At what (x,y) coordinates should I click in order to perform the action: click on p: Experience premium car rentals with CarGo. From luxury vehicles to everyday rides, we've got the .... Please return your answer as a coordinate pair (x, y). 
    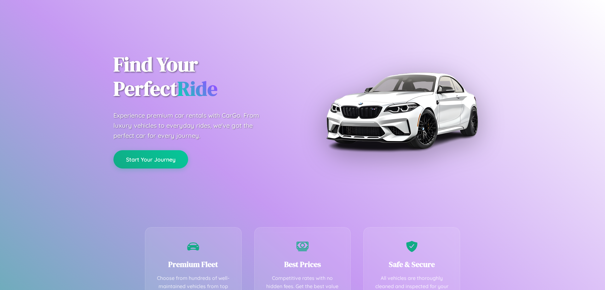
    Looking at the image, I should click on (192, 126).